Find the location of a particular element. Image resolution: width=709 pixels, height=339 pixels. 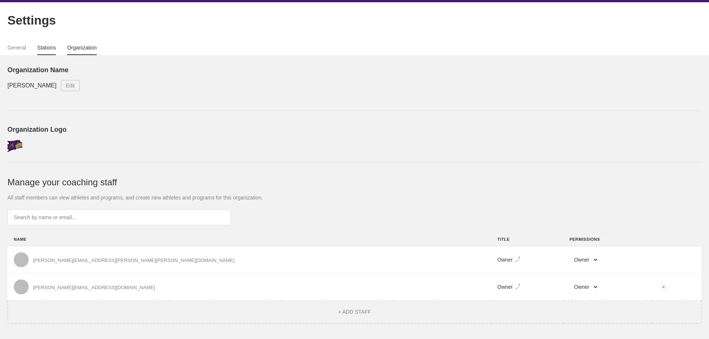

th: TITLE is located at coordinates (527, 239).